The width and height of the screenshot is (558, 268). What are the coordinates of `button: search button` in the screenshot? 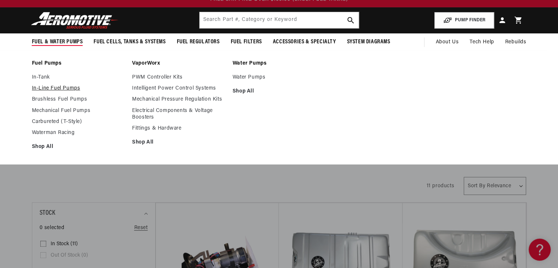 It's located at (351, 20).